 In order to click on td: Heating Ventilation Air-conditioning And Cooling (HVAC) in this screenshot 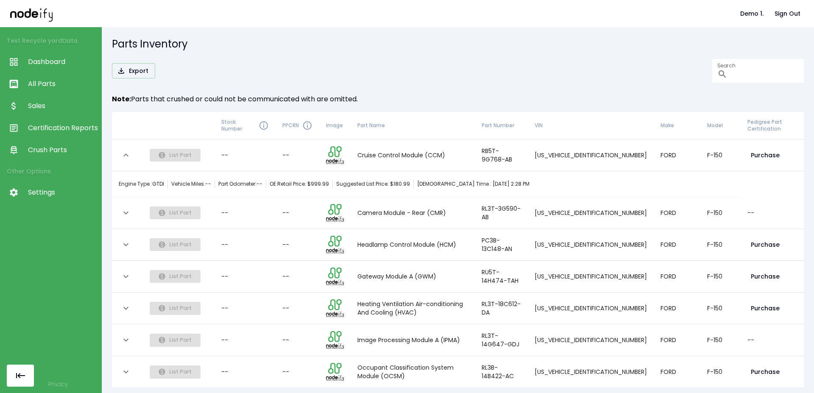, I will do `click(413, 308)`.